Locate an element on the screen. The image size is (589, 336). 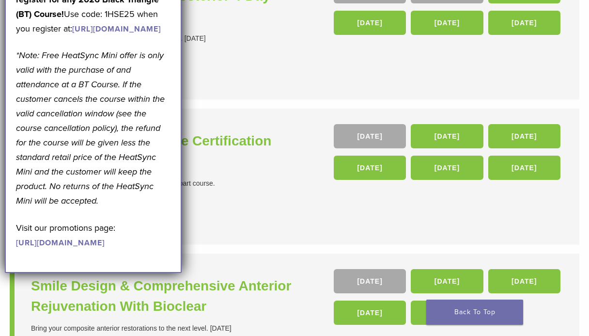
a: Back To Top is located at coordinates (475, 312).